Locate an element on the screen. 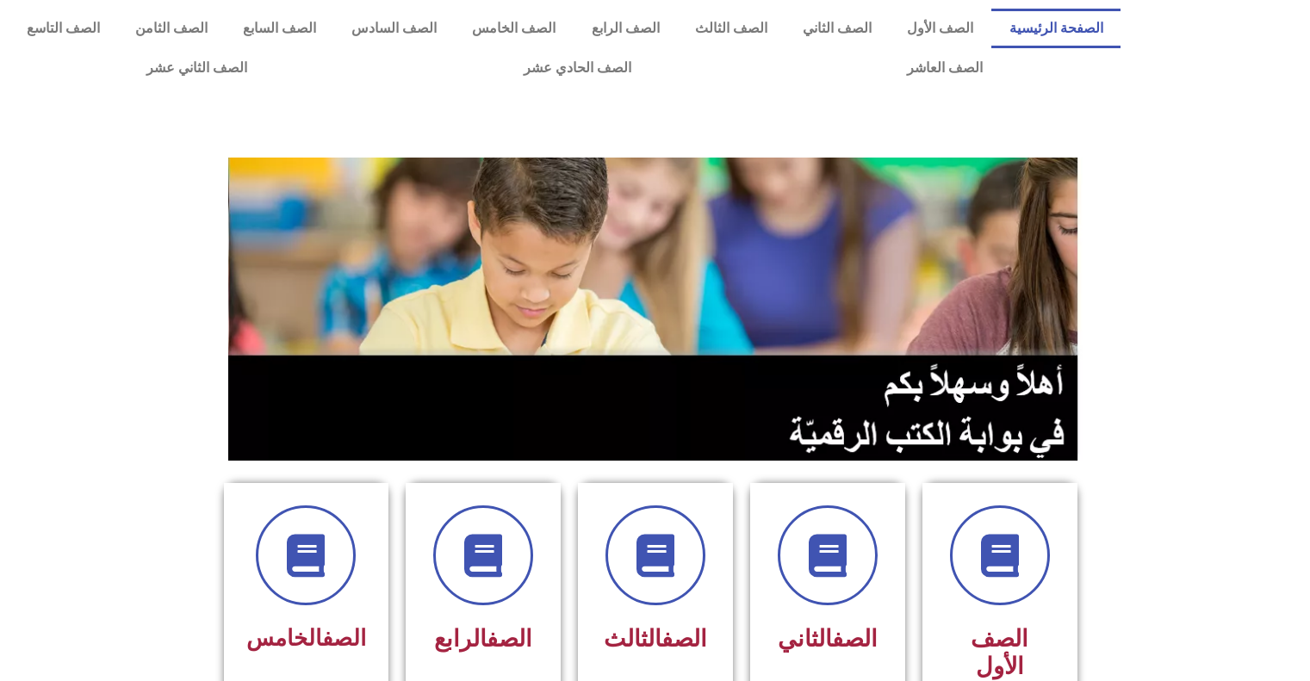 Image resolution: width=1310 pixels, height=681 pixels. span: الصف الأول is located at coordinates (999, 653).